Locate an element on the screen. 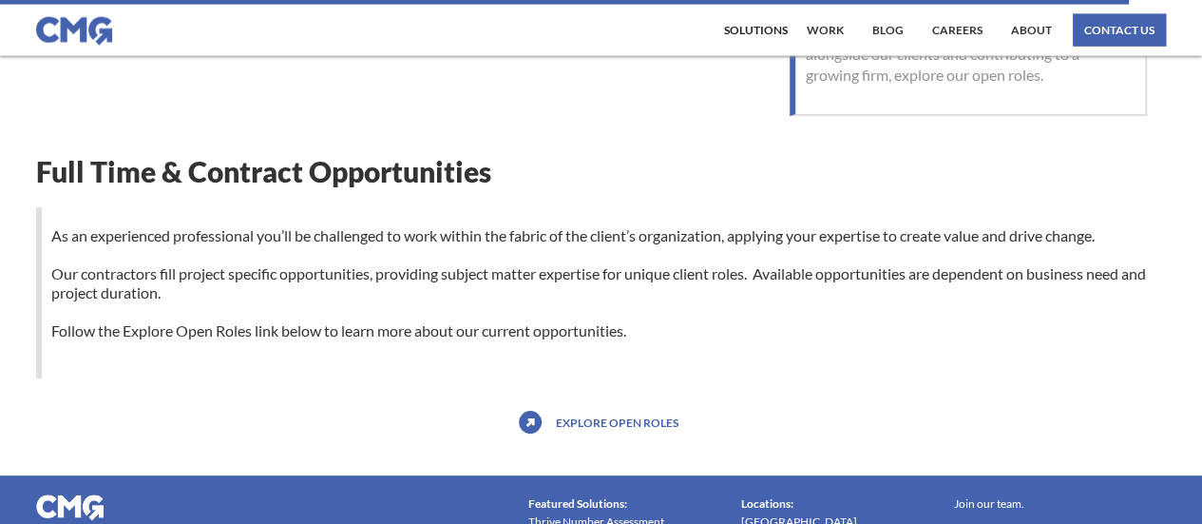 The width and height of the screenshot is (1202, 524). div: Featured Solutions: is located at coordinates (578, 503).